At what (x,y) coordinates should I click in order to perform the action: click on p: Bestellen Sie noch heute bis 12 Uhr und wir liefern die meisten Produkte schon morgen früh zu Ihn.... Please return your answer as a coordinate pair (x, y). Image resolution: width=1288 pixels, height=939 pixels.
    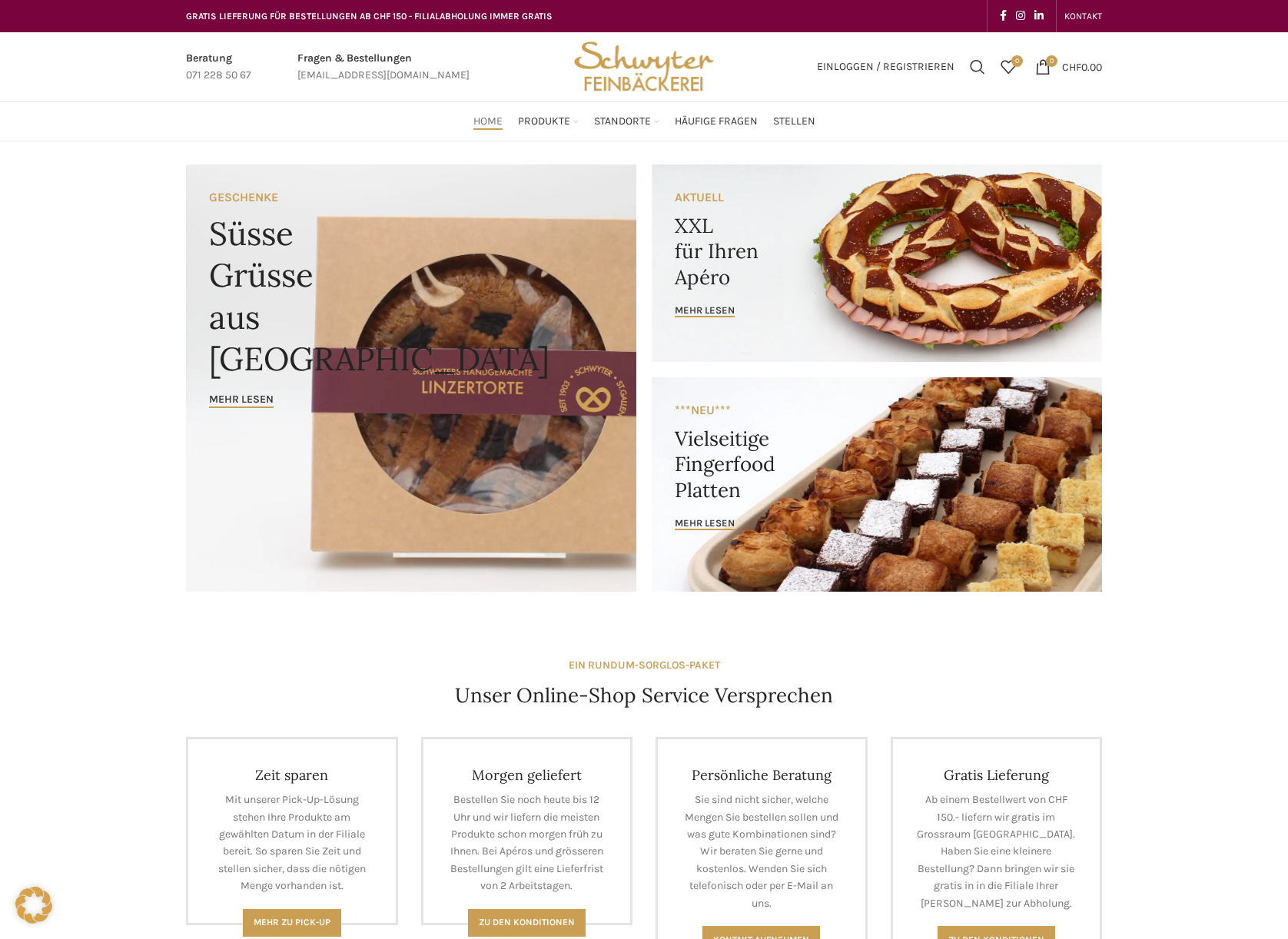
    Looking at the image, I should click on (527, 843).